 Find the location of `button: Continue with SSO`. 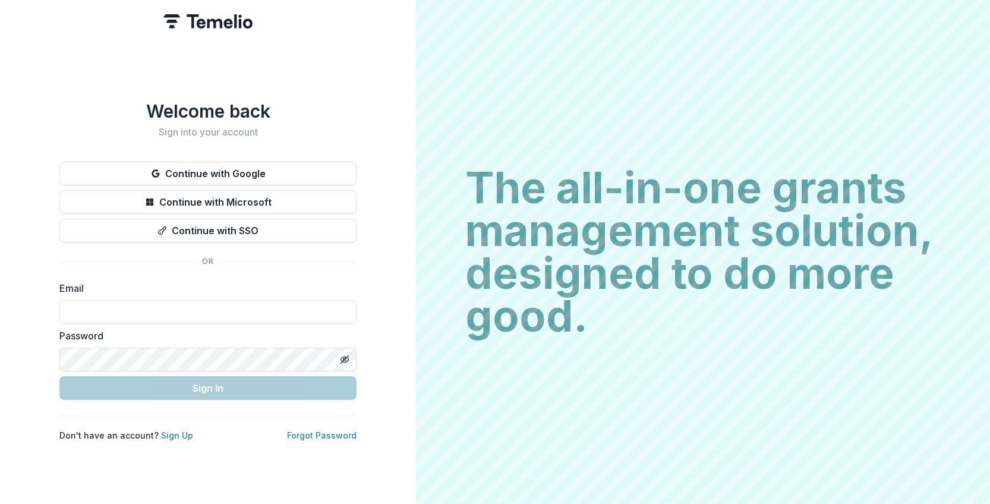

button: Continue with SSO is located at coordinates (208, 230).